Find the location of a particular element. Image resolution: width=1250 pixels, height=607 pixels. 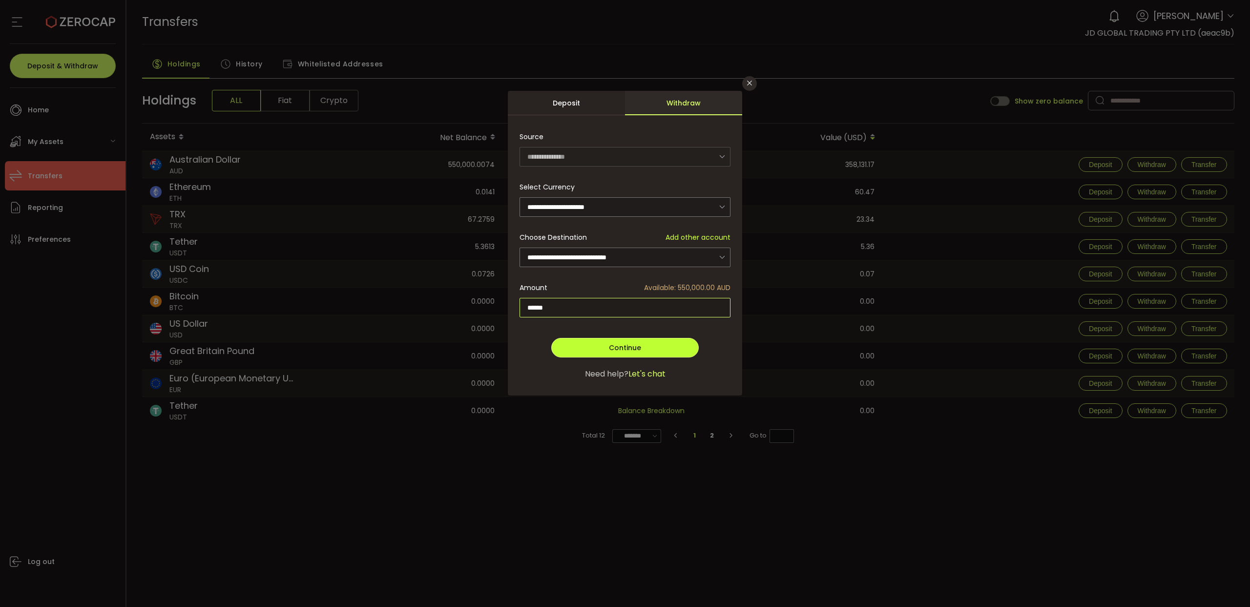

div: dialog is located at coordinates (625, 243).